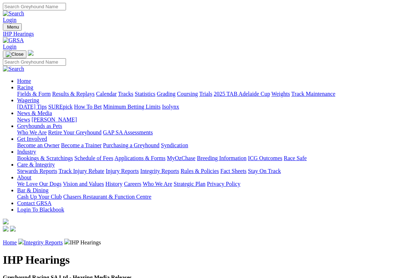 The width and height of the screenshot is (407, 278). What do you see at coordinates (114, 183) in the screenshot?
I see `a: History` at bounding box center [114, 183].